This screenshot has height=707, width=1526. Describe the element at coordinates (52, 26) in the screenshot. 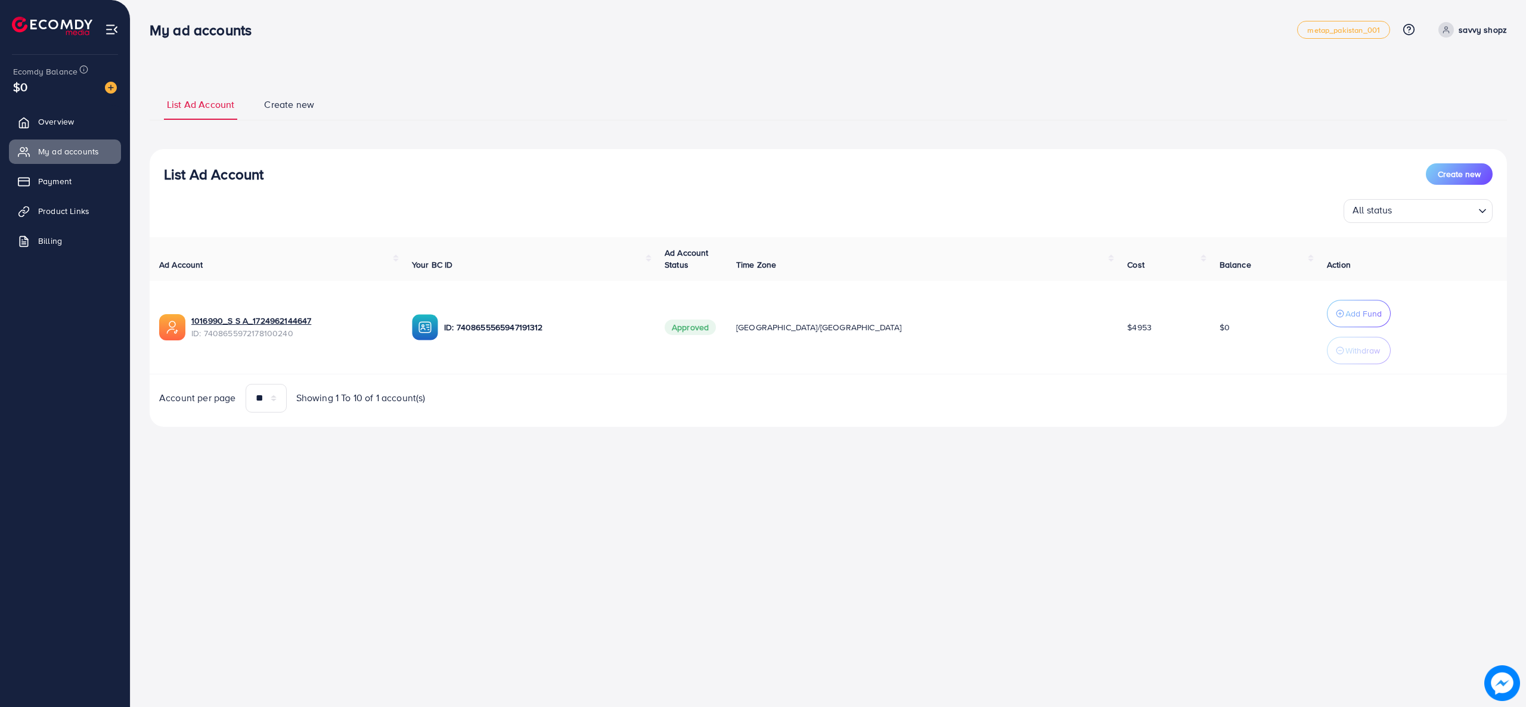

I see `a: logo` at that location.